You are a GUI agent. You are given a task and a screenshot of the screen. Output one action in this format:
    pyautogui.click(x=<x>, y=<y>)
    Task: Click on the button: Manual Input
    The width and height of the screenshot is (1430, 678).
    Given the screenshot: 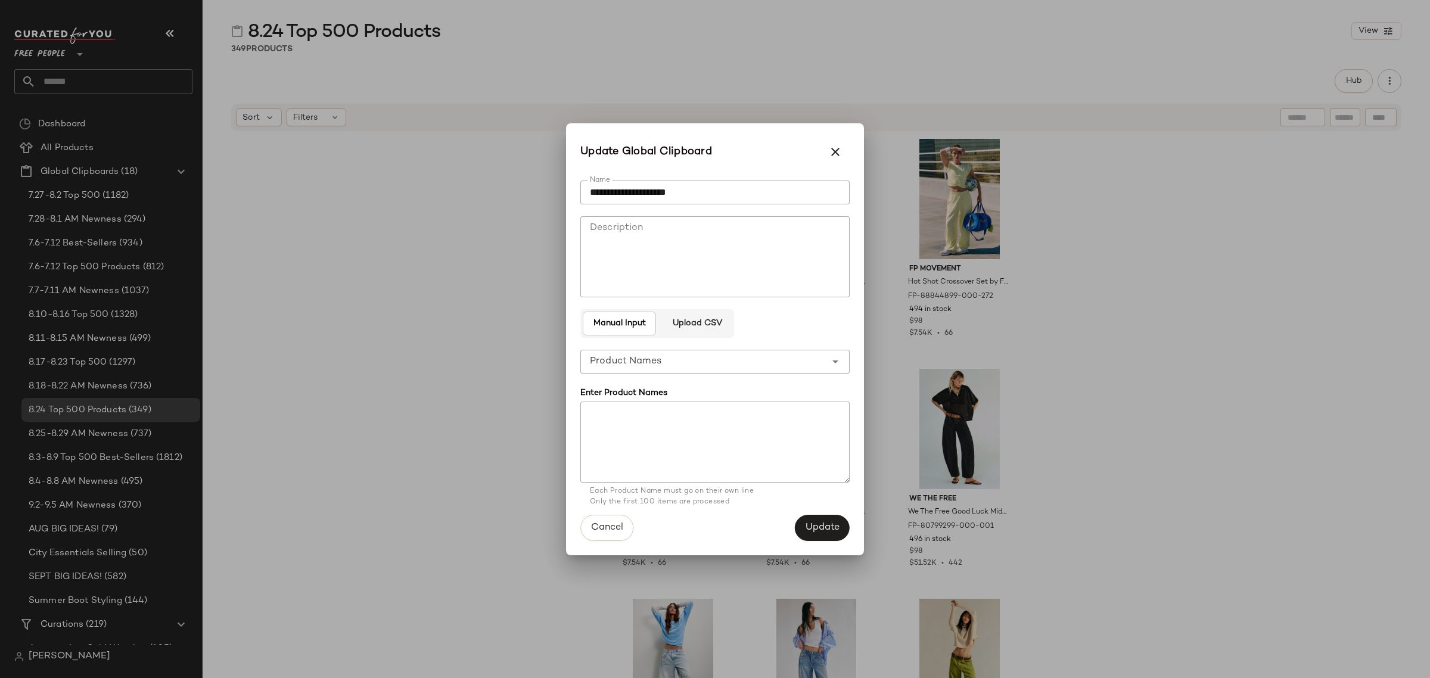 What is the action you would take?
    pyautogui.click(x=619, y=324)
    